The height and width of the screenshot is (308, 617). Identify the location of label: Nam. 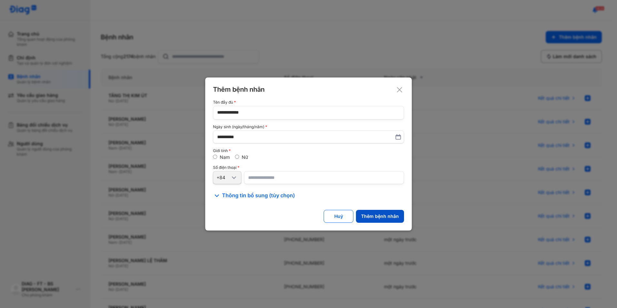
(224, 157).